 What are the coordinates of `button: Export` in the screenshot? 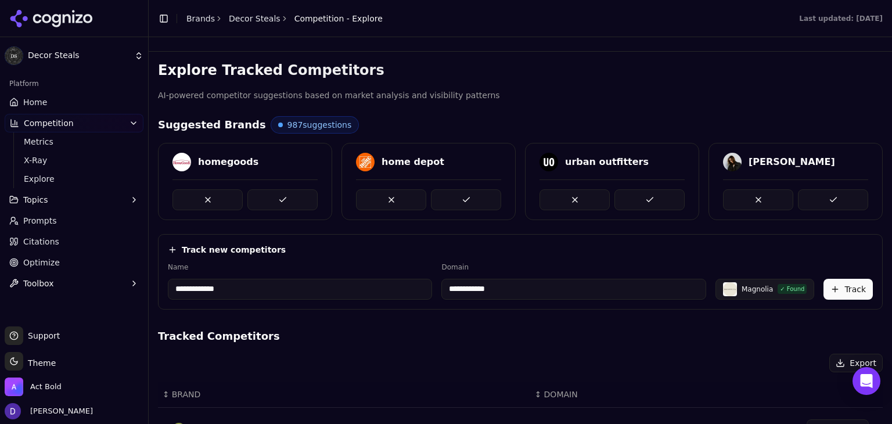 It's located at (856, 363).